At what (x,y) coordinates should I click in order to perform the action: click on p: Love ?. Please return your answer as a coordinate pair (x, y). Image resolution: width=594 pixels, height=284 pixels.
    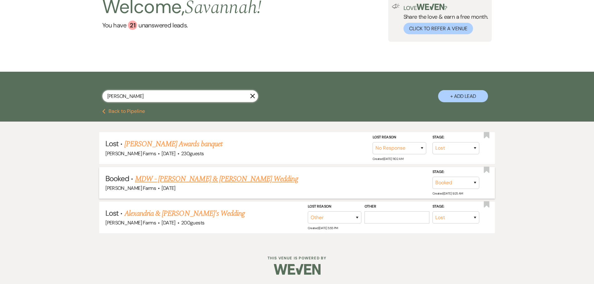
    Looking at the image, I should click on (446, 7).